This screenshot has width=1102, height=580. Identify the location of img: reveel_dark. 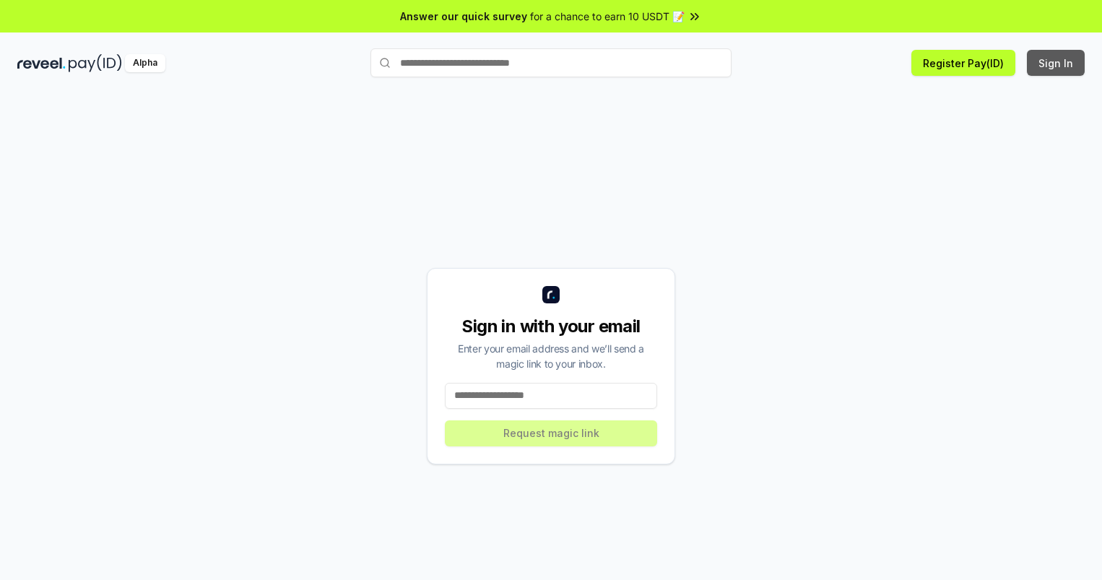
(41, 63).